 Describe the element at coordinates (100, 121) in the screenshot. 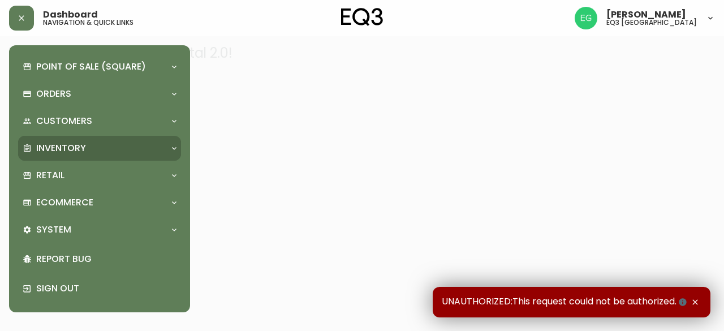

I see `div: Customers` at that location.